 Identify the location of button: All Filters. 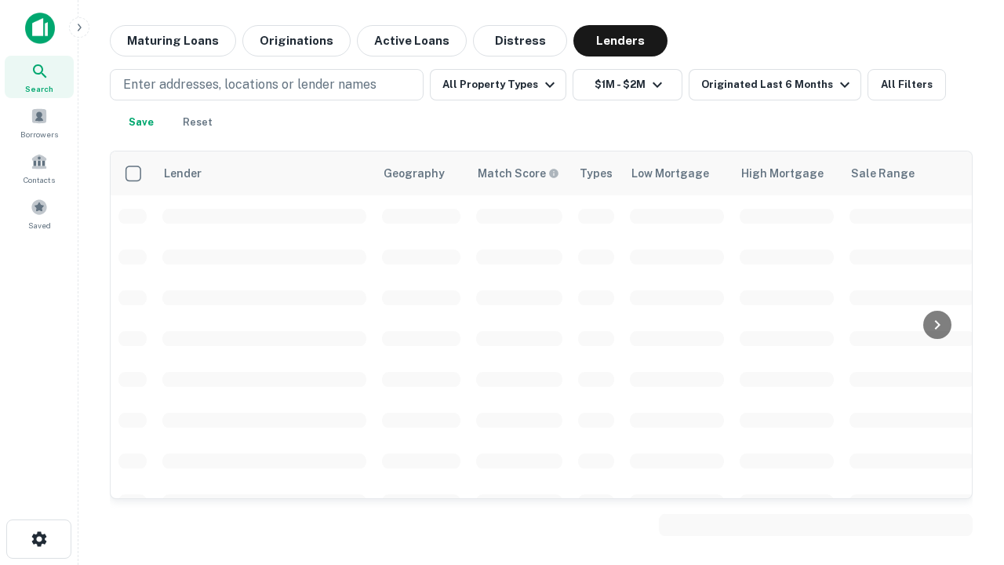
(907, 85).